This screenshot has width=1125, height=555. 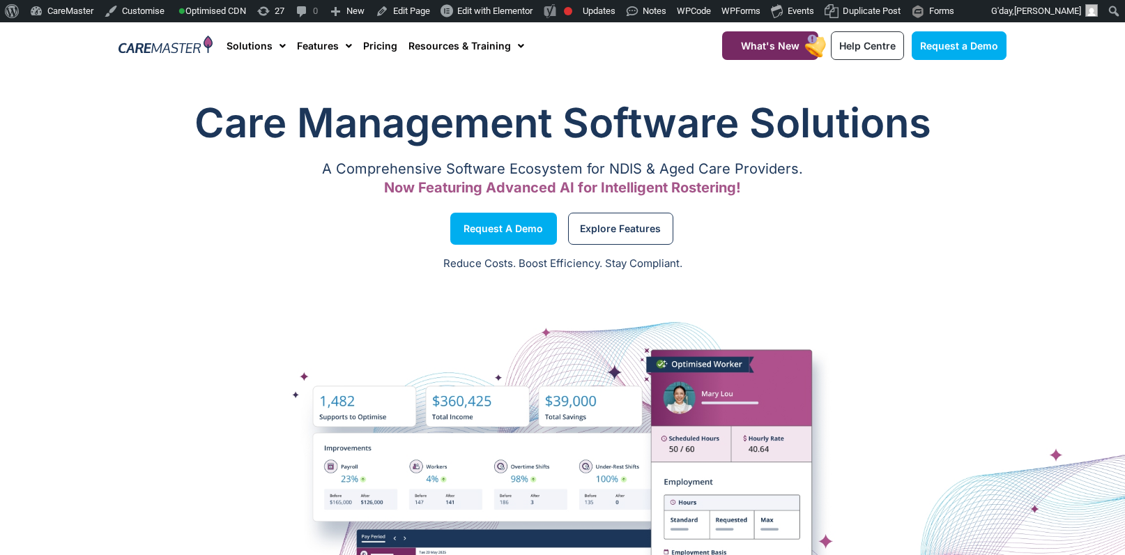 I want to click on a: Solutions, so click(x=256, y=45).